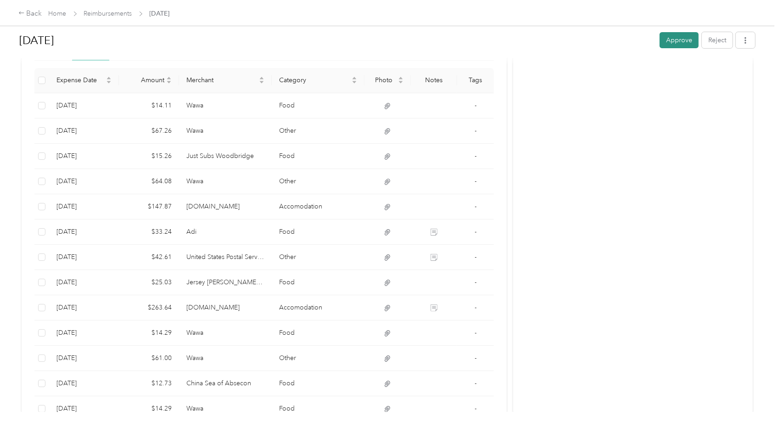 This screenshot has width=779, height=428. I want to click on div: Back, so click(30, 14).